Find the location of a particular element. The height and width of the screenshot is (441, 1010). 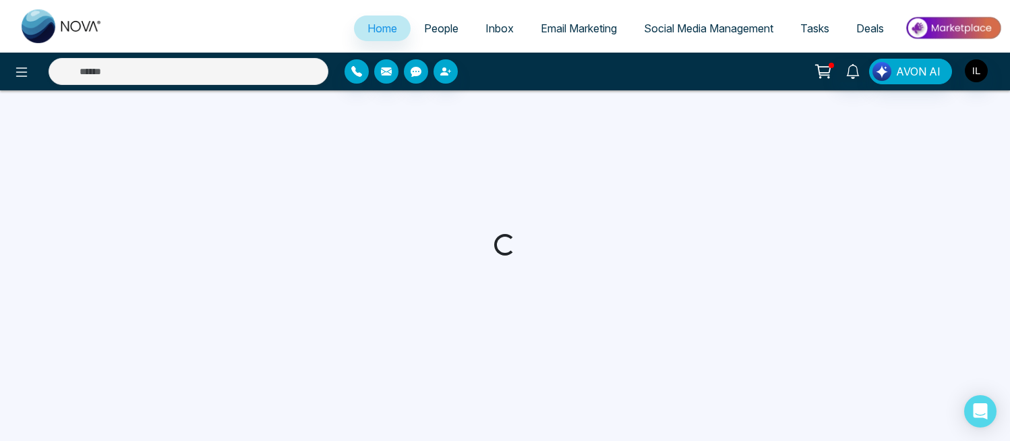

span: Social Media Management is located at coordinates (709, 28).